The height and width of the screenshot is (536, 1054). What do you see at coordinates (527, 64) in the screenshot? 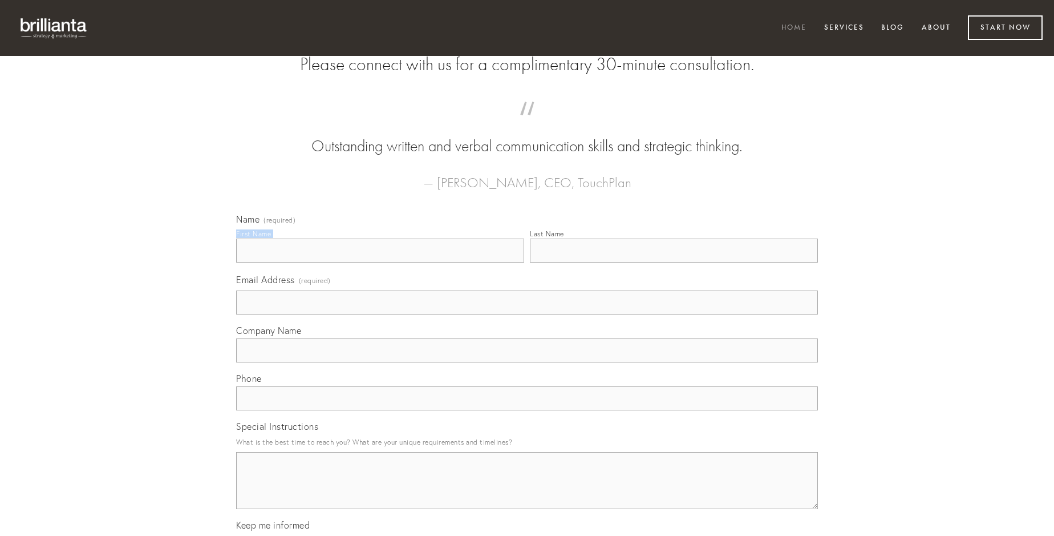
I see `h2: Please connect with us for a complimentary 30-minute consultation.` at bounding box center [527, 64].